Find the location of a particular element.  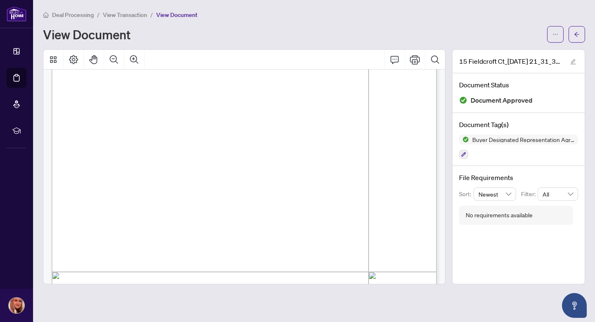

span: Buyer Designated Representation Agreement is located at coordinates (524, 139).